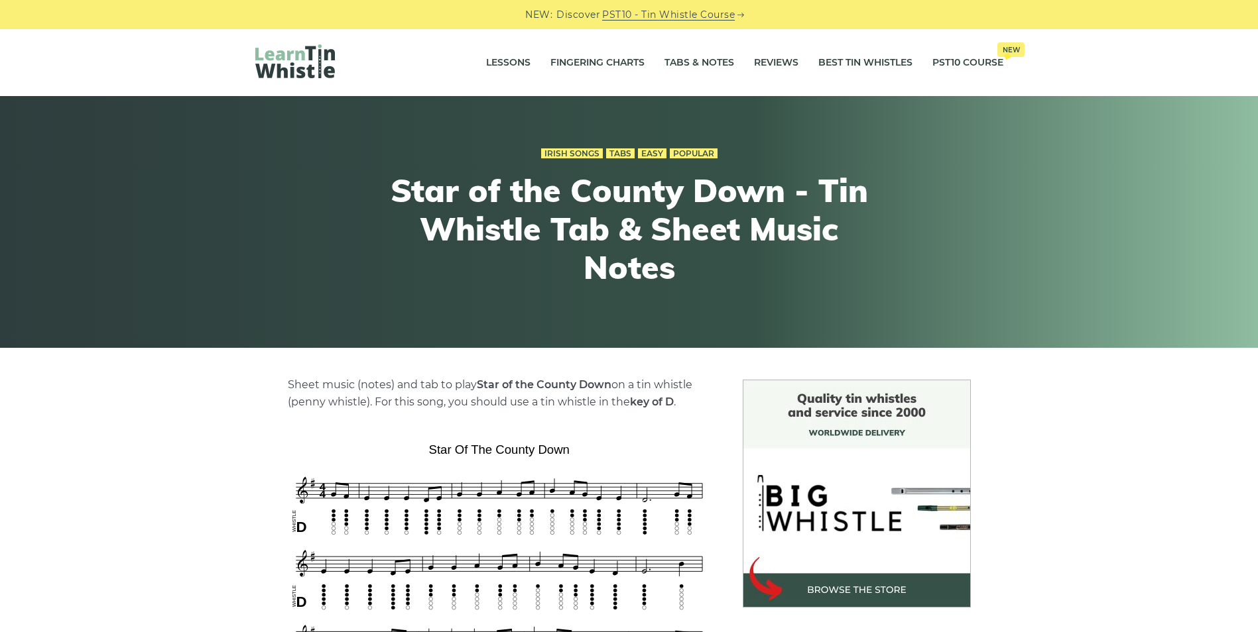 The image size is (1258, 632). I want to click on a: Tabs, so click(620, 154).